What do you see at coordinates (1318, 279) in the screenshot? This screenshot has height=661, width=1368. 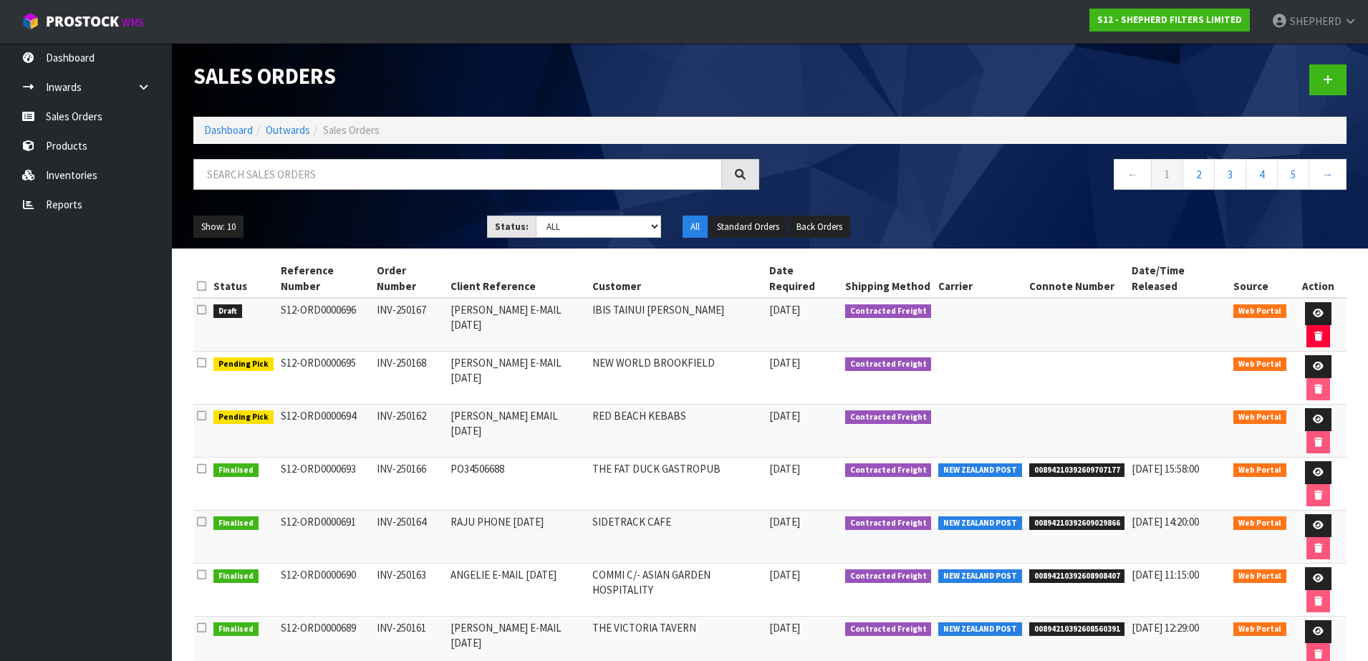 I see `th: Action` at bounding box center [1318, 279].